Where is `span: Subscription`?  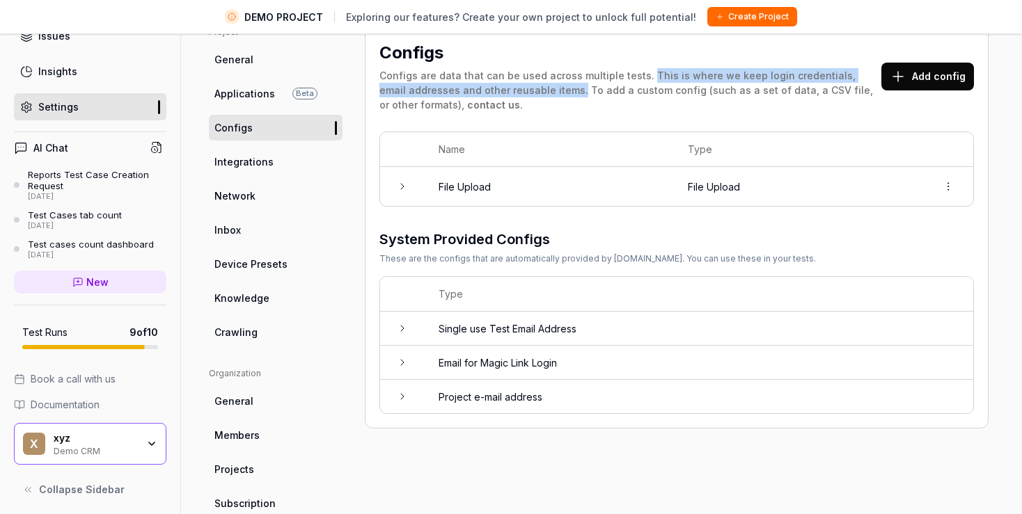
span: Subscription is located at coordinates (245, 503).